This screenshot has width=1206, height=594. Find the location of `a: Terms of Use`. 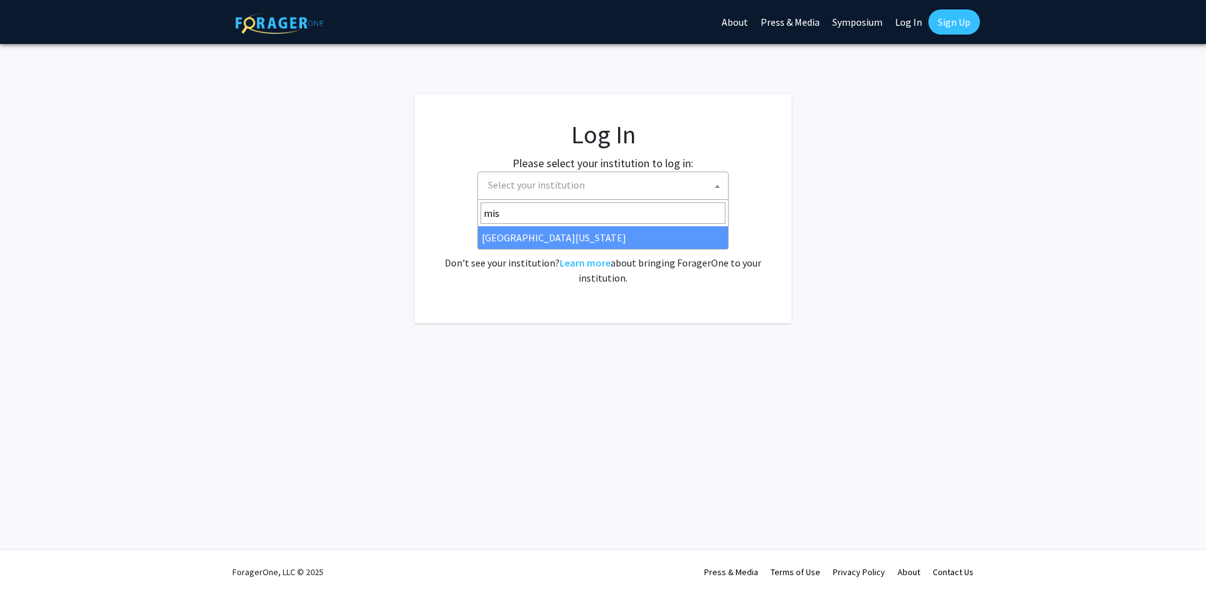

a: Terms of Use is located at coordinates (795, 572).